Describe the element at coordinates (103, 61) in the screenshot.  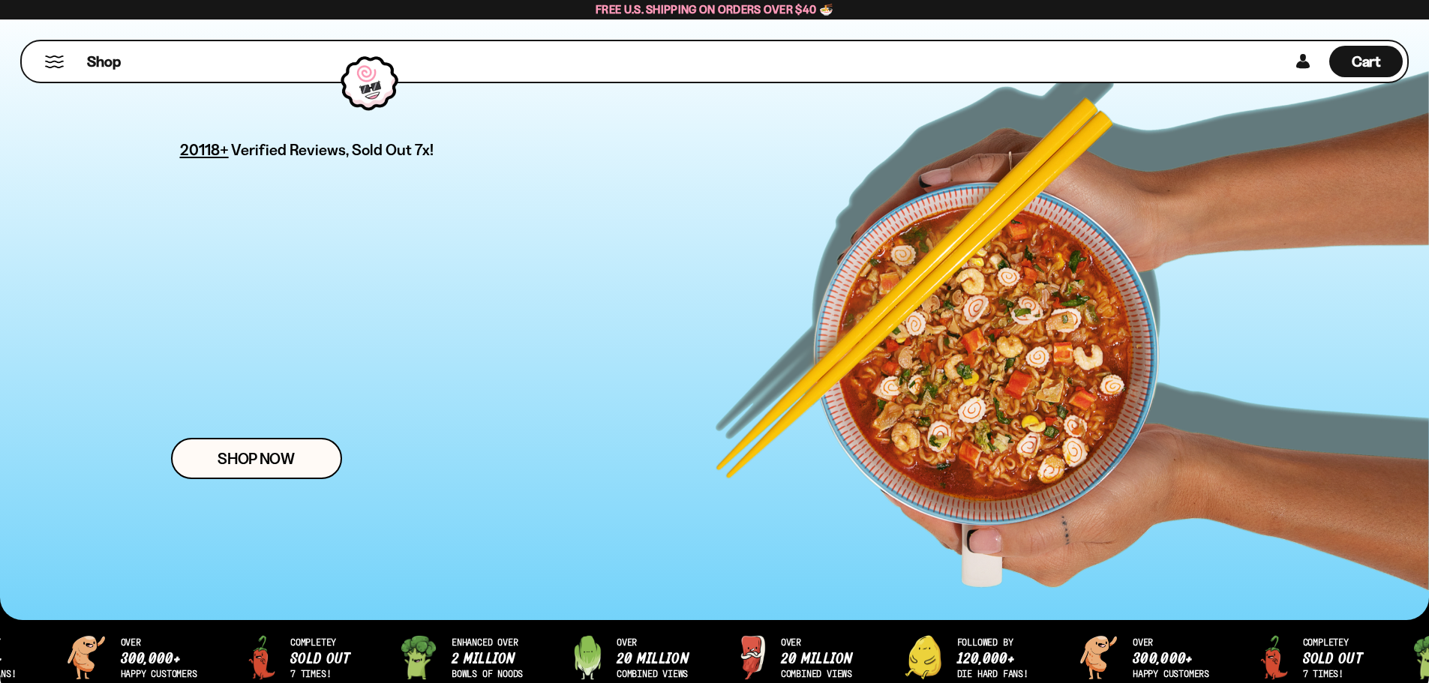
I see `a: Shop` at that location.